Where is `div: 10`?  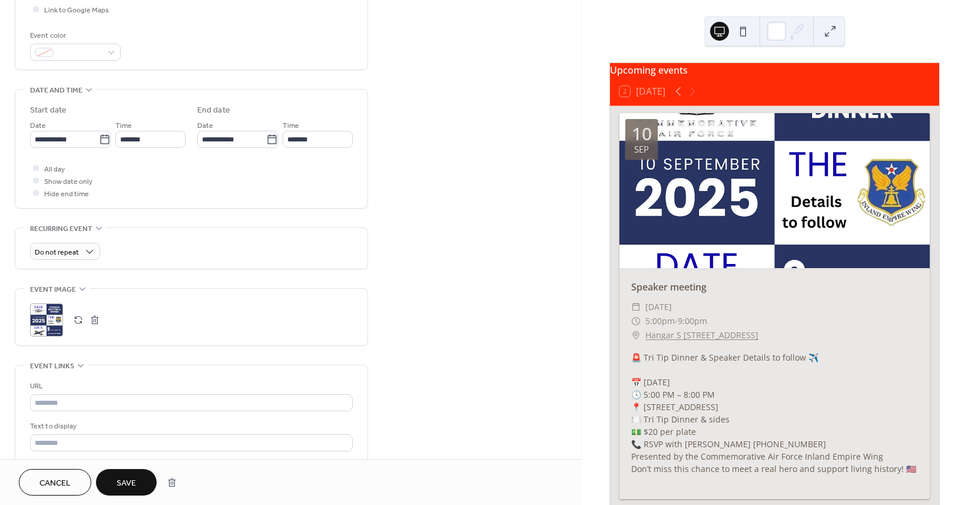
div: 10 is located at coordinates (642, 134).